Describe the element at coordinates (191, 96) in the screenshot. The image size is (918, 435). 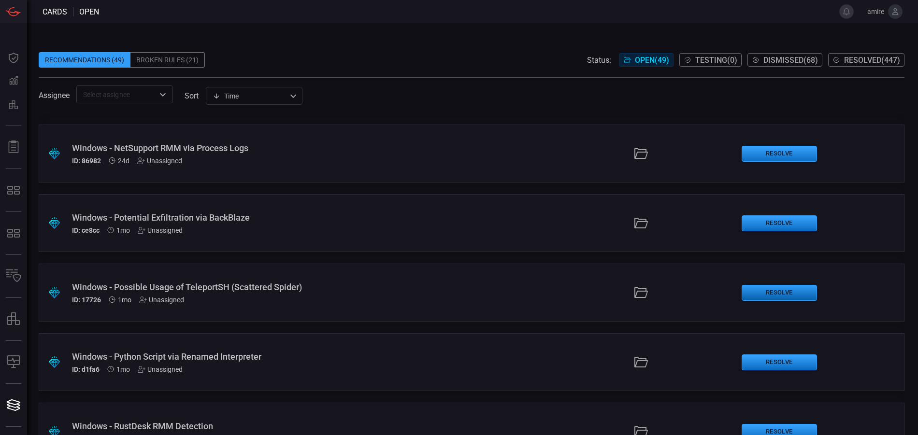
I see `label: sort` at that location.